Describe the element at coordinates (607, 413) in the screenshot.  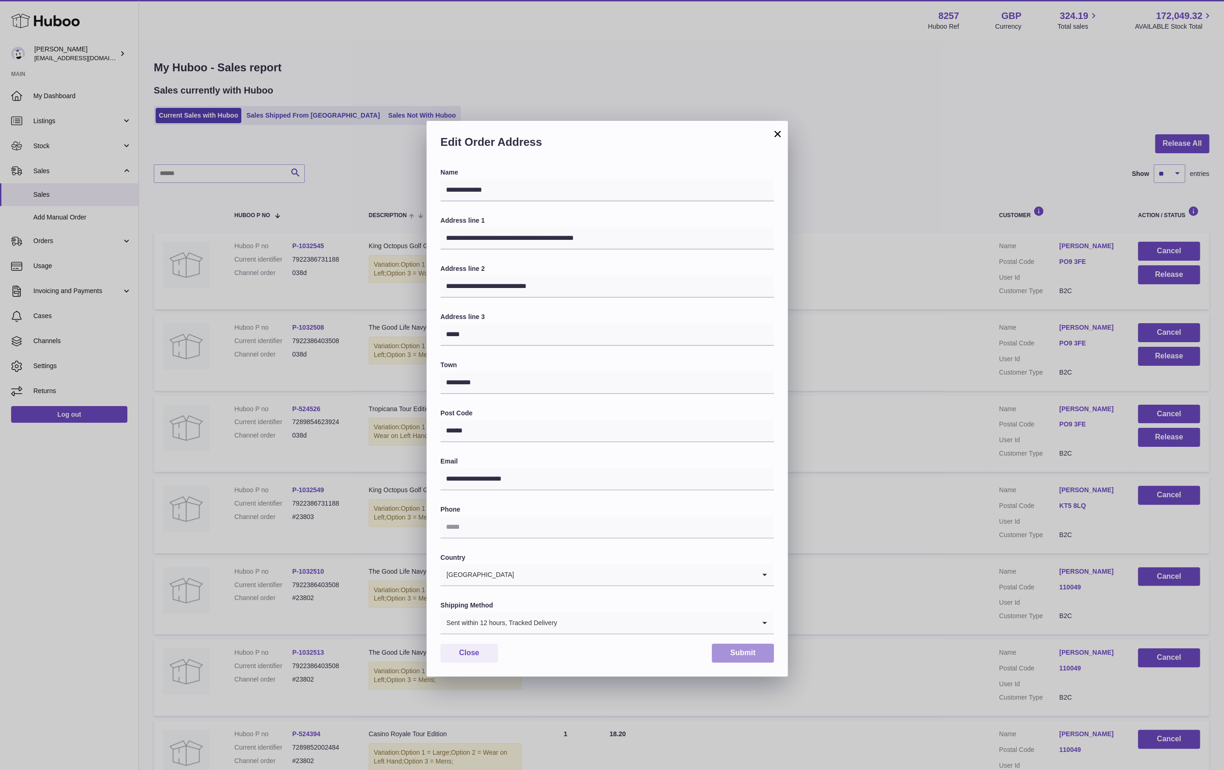
I see `label: Post Code` at that location.